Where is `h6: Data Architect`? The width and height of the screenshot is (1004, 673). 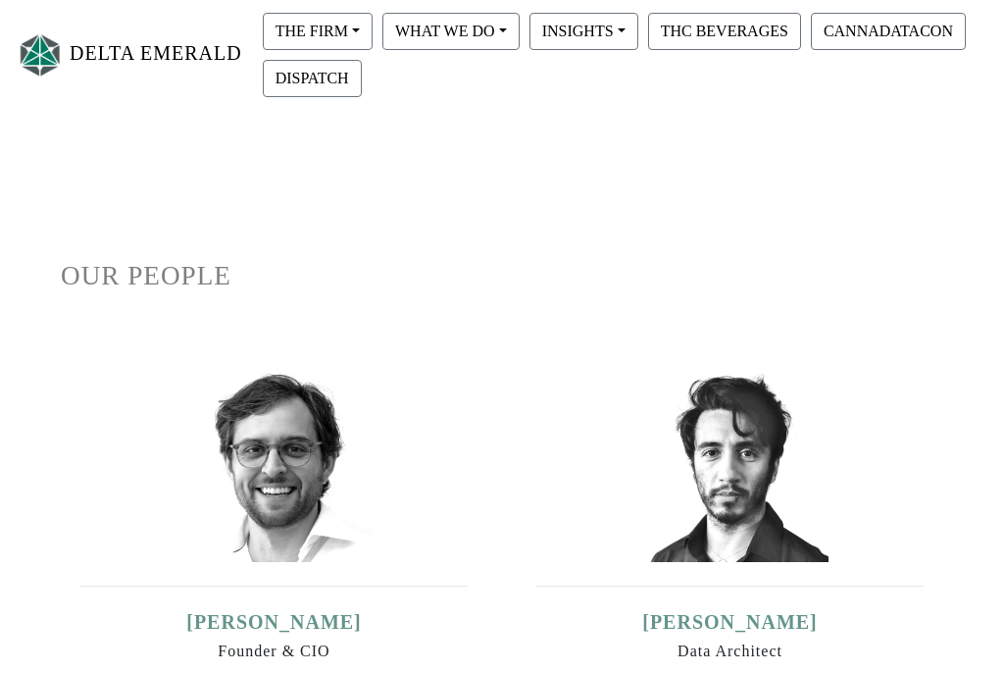
h6: Data Architect is located at coordinates (730, 650).